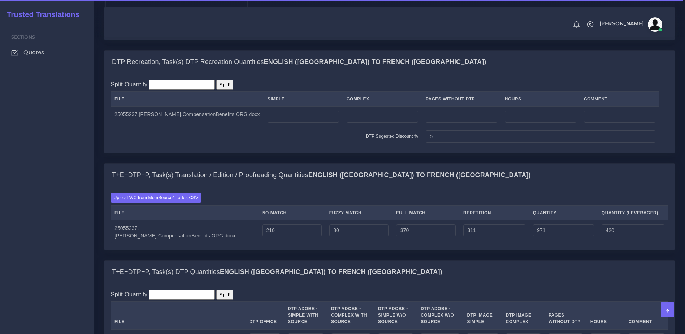  I want to click on img: avatar, so click(655, 25).